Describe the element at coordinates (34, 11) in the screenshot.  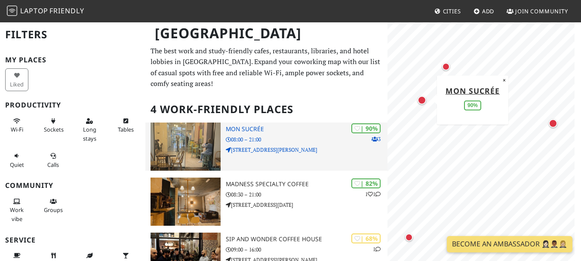
I see `span: Laptop` at that location.